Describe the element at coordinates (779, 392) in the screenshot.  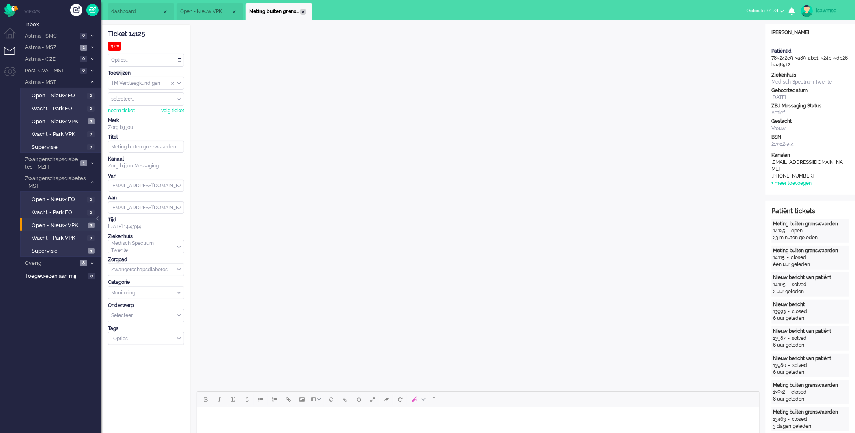
I see `div: 13932` at that location.